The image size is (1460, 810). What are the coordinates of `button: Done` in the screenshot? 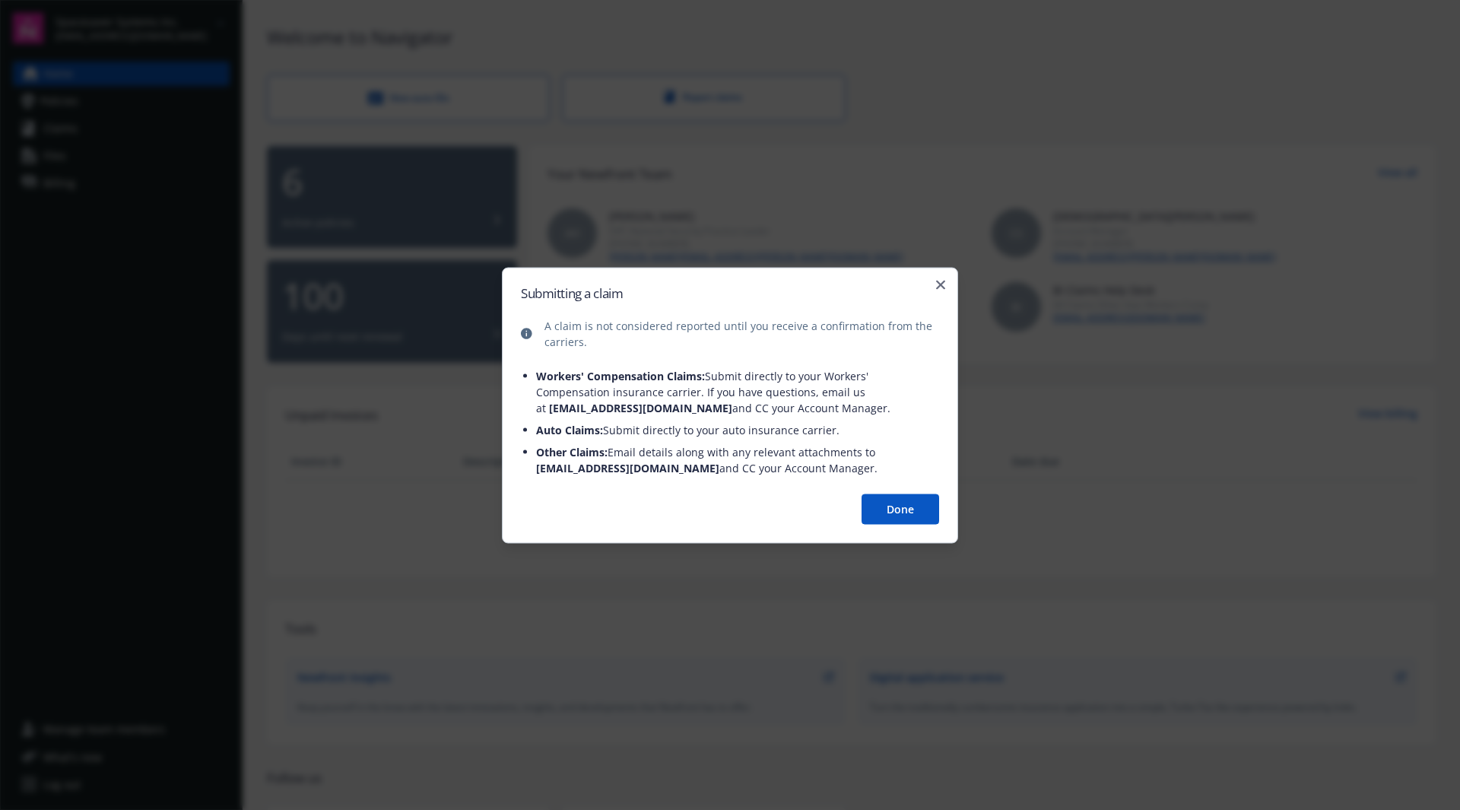 It's located at (901, 509).